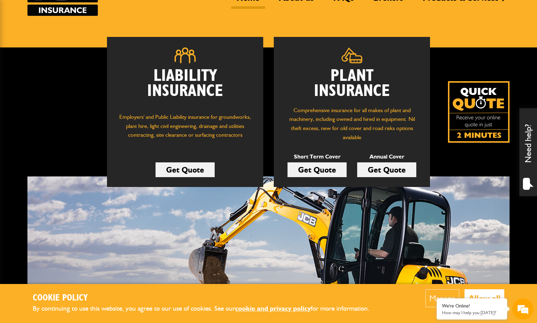  Describe the element at coordinates (442, 298) in the screenshot. I see `button: Manage` at that location.